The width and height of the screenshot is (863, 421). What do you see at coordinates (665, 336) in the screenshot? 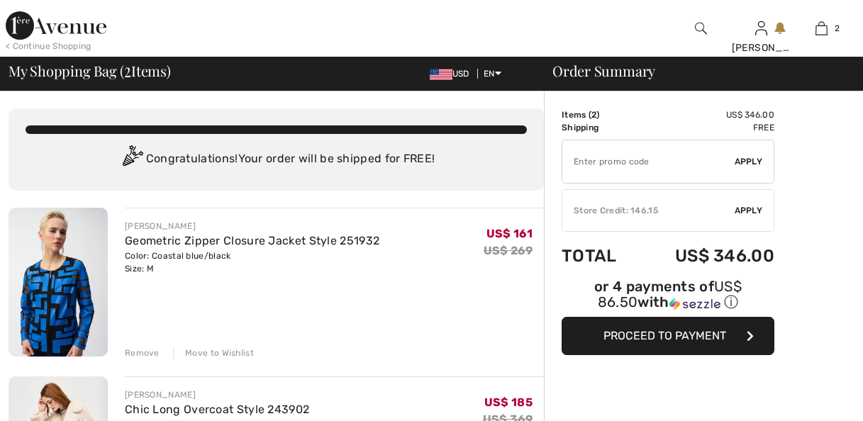
I see `span: Proceed to Payment` at bounding box center [665, 336].